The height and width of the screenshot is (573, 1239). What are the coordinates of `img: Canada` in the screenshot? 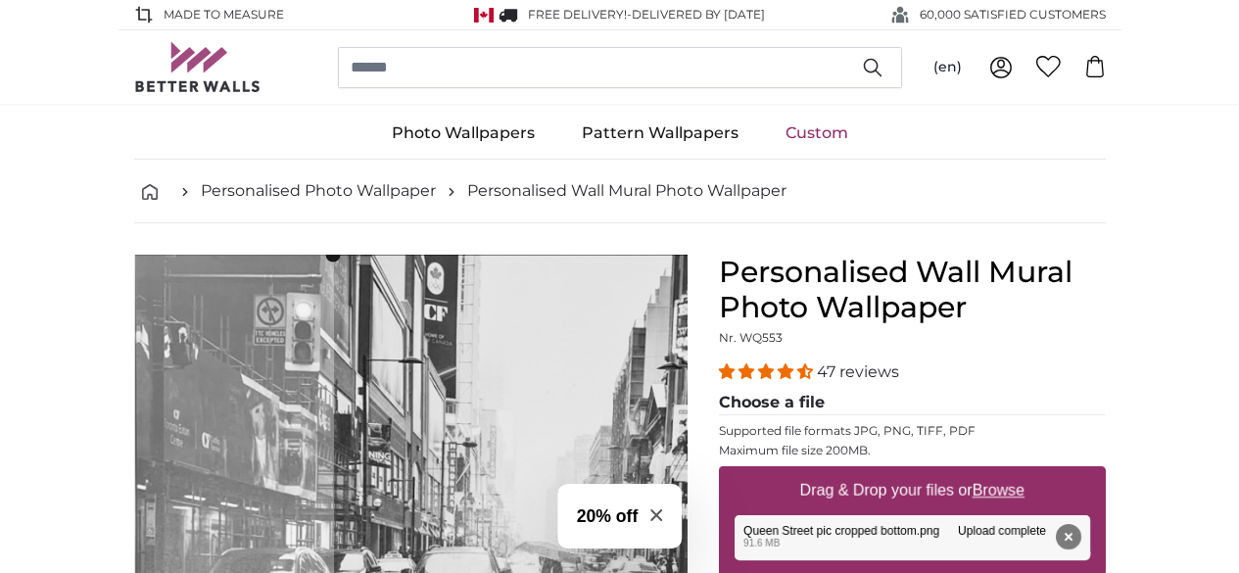 It's located at (484, 15).